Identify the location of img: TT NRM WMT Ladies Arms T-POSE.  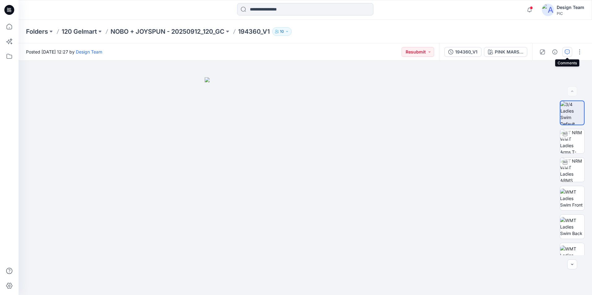
(572, 141).